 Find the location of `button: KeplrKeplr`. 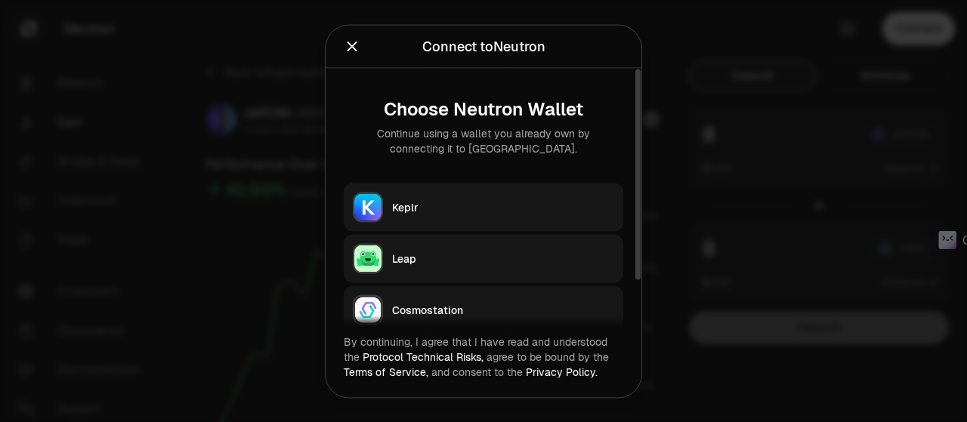

button: KeplrKeplr is located at coordinates (484, 207).